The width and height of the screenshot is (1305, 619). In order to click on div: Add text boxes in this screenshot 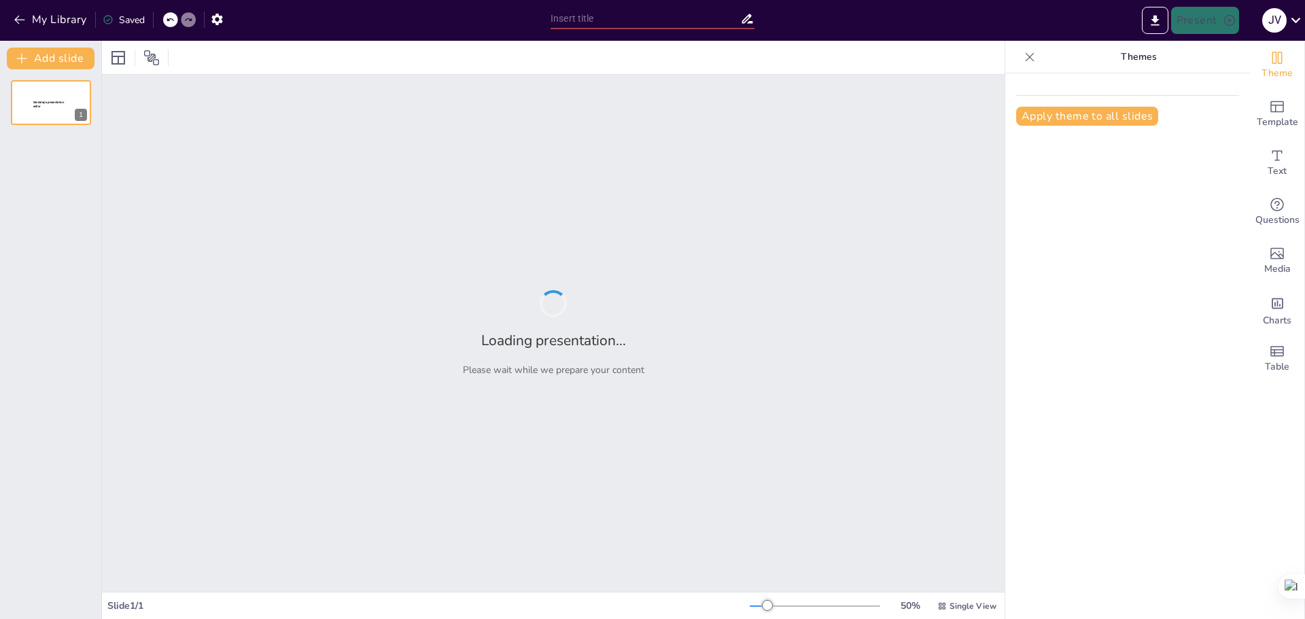, I will do `click(1277, 163)`.